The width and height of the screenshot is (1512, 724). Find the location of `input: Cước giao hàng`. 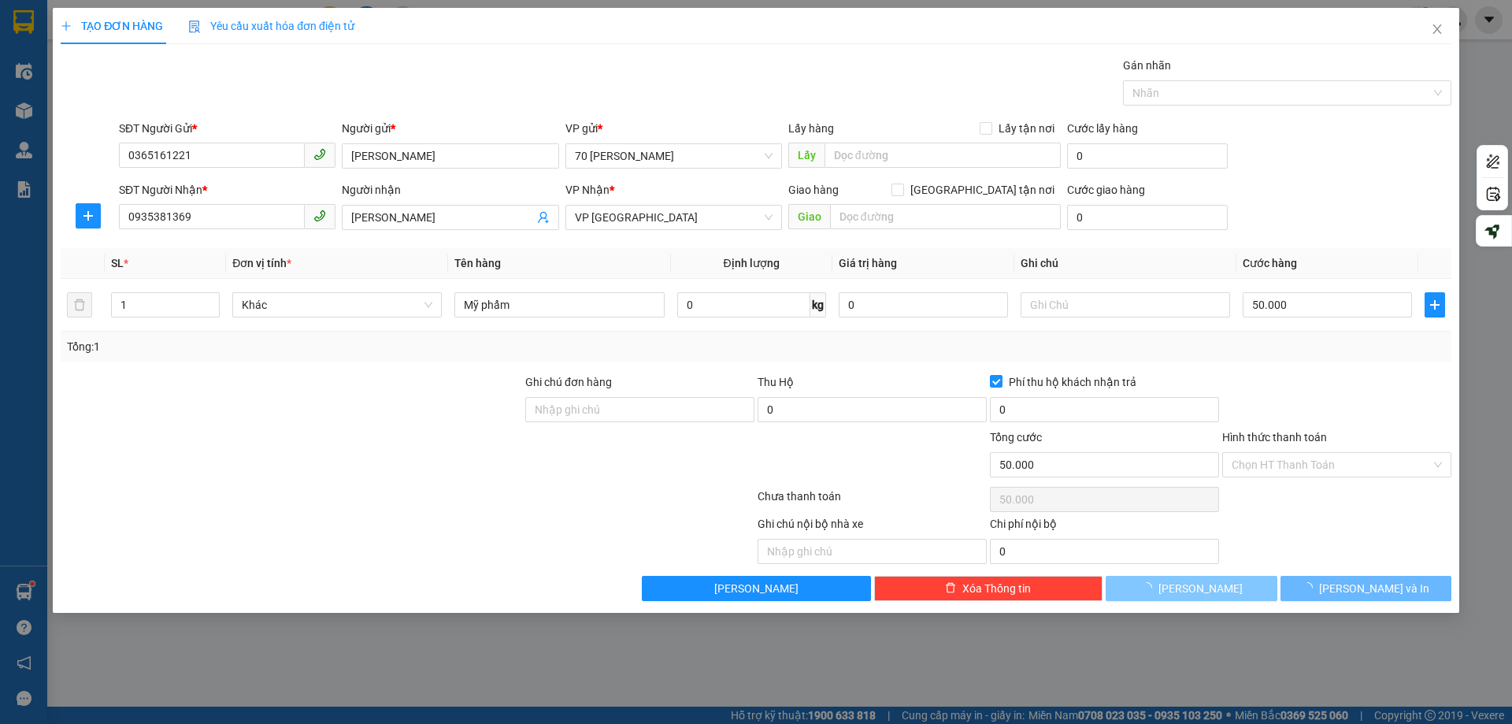

input: Cước giao hàng is located at coordinates (1148, 217).